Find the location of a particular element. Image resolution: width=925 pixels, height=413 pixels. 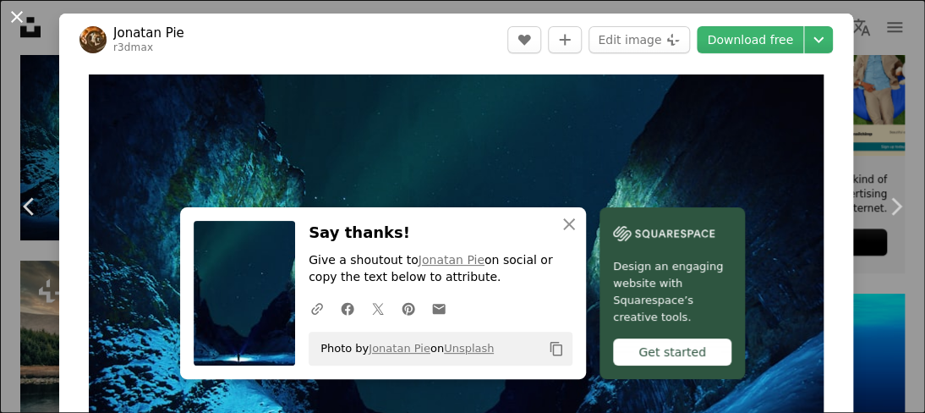

span: Design an engaging website with Squarespace’s creative tools. is located at coordinates (672, 292).